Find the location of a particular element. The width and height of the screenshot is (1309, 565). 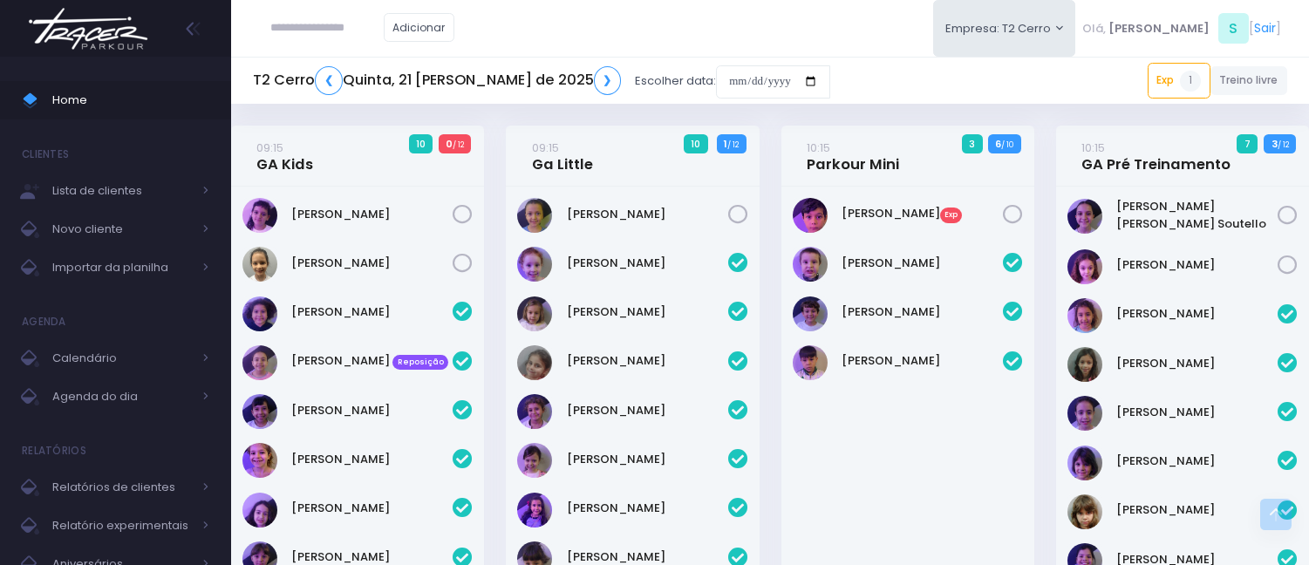

img: Gabriela Libardi Galesi Bernardo is located at coordinates (260, 460).